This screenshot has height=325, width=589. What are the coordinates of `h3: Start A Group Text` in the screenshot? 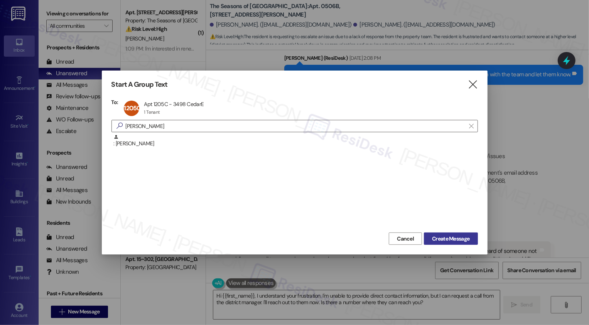 It's located at (140, 84).